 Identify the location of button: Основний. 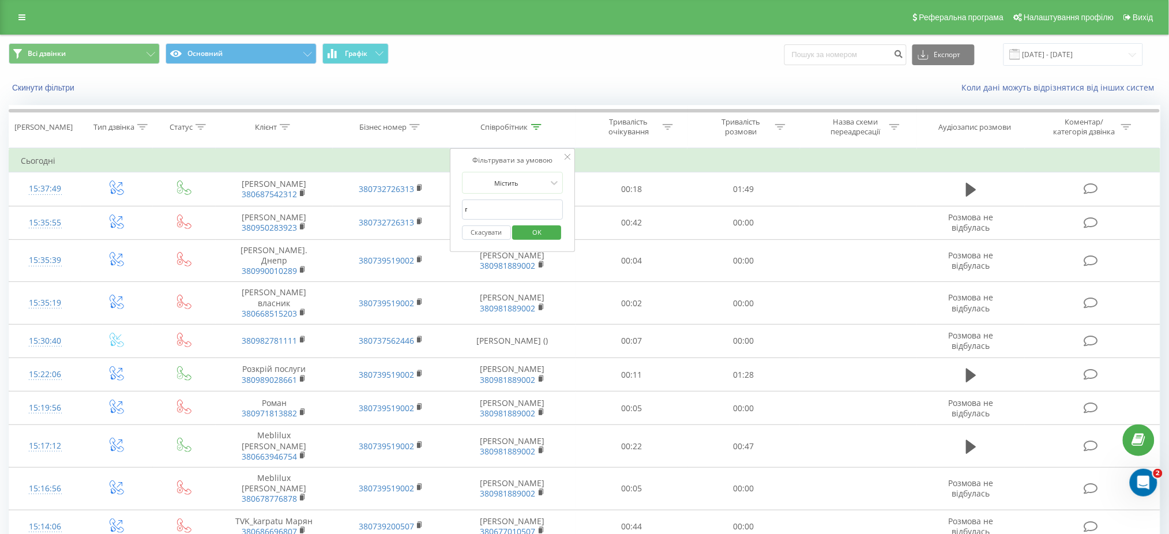
(241, 54).